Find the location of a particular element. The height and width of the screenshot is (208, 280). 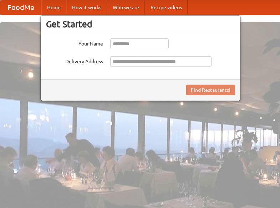

label: Your Name is located at coordinates (74, 43).